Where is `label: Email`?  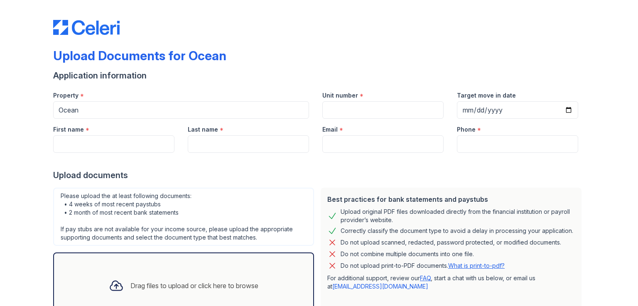 label: Email is located at coordinates (330, 130).